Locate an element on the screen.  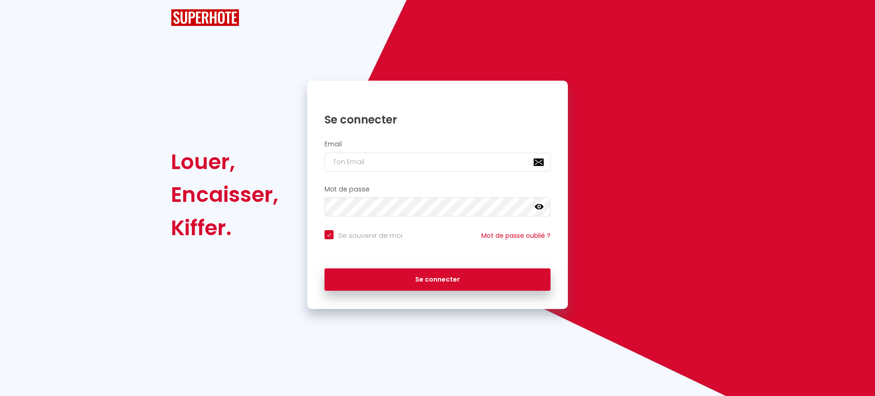
h2: Email is located at coordinates (438, 144).